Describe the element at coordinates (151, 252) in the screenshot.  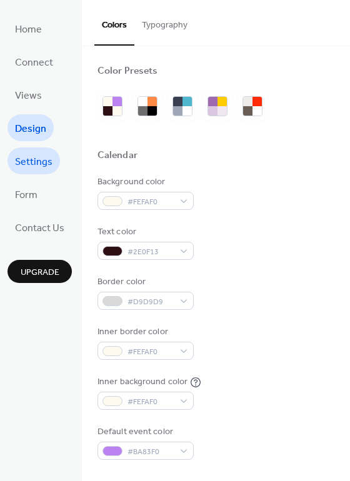
I see `span: #2E0F13` at that location.